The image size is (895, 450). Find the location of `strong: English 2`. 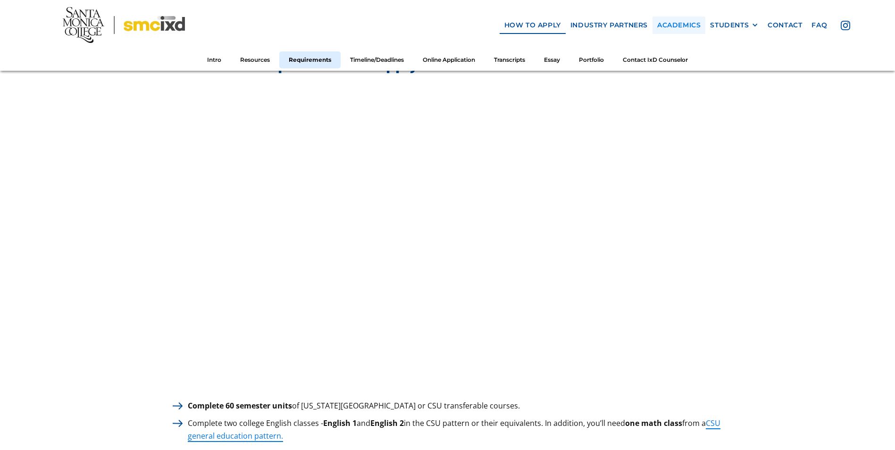

strong: English 2 is located at coordinates (387, 423).